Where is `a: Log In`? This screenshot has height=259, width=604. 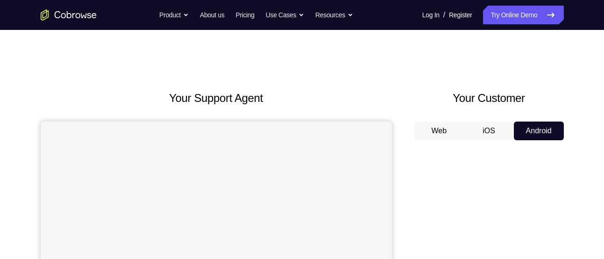
a: Log In is located at coordinates (430, 15).